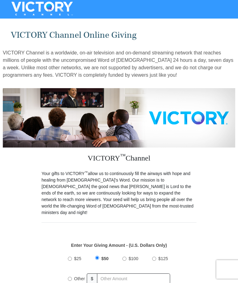 The height and width of the screenshot is (283, 238). I want to click on span: $25, so click(77, 259).